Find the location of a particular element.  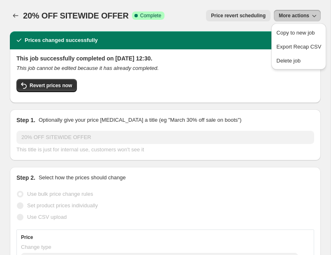

i: This job cannot be edited because it has already completed. is located at coordinates (88, 68).